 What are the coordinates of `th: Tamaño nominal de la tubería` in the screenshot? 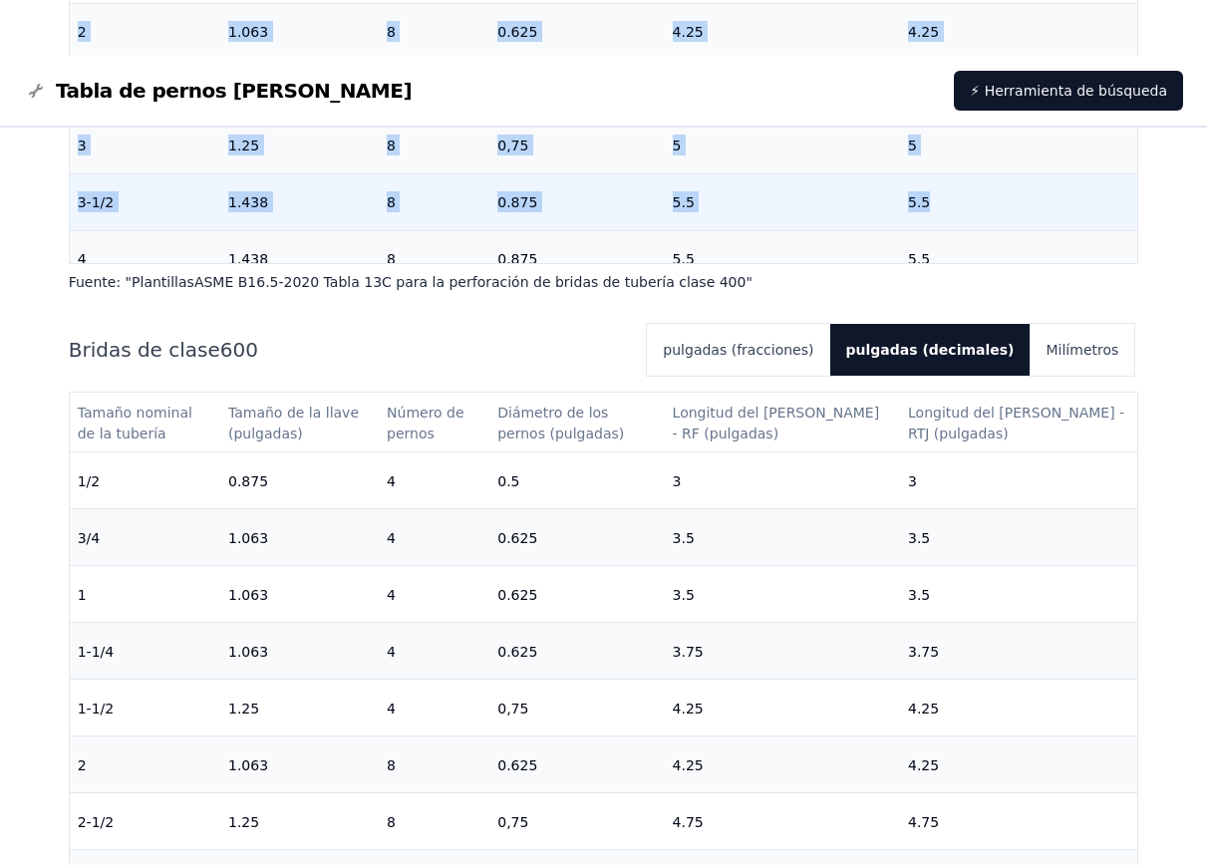 It's located at (145, 423).